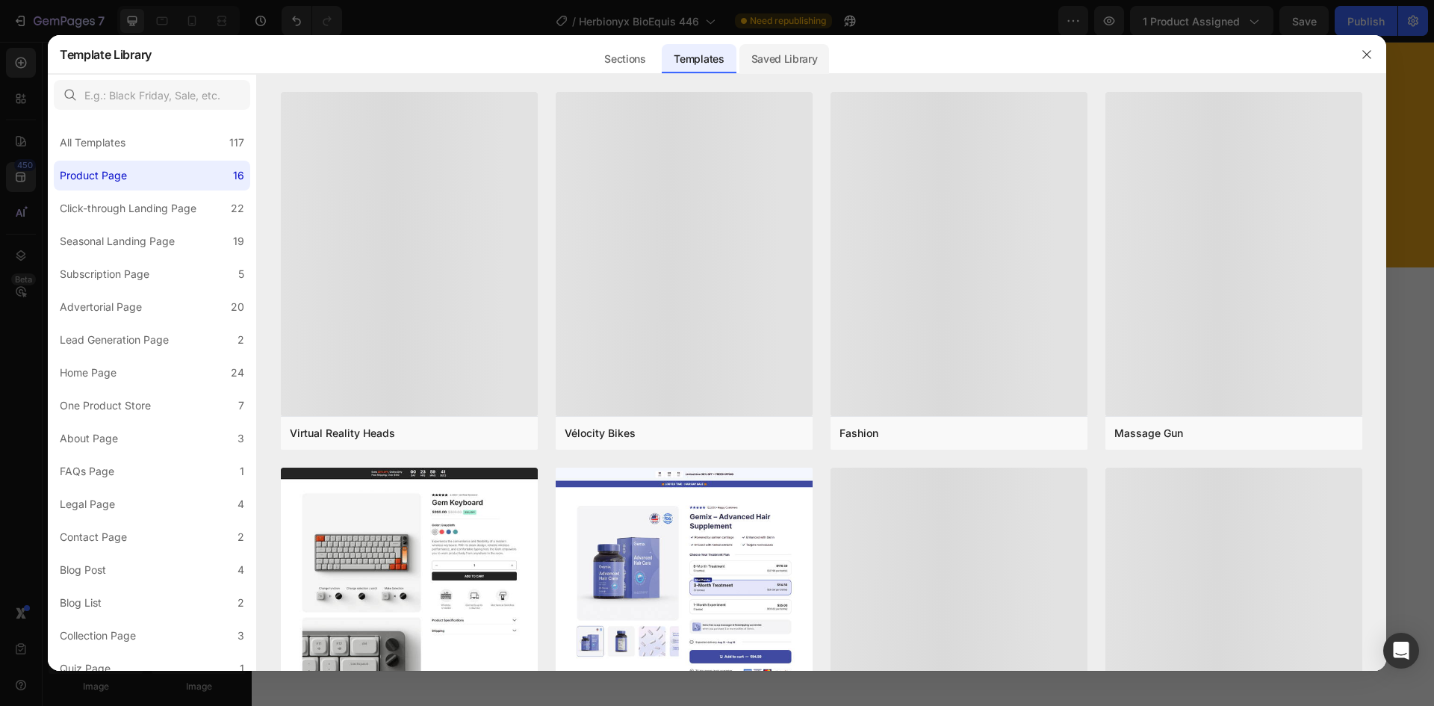 Image resolution: width=1434 pixels, height=706 pixels. What do you see at coordinates (342, 432) in the screenshot?
I see `div: Virtual Reality Heads` at bounding box center [342, 432].